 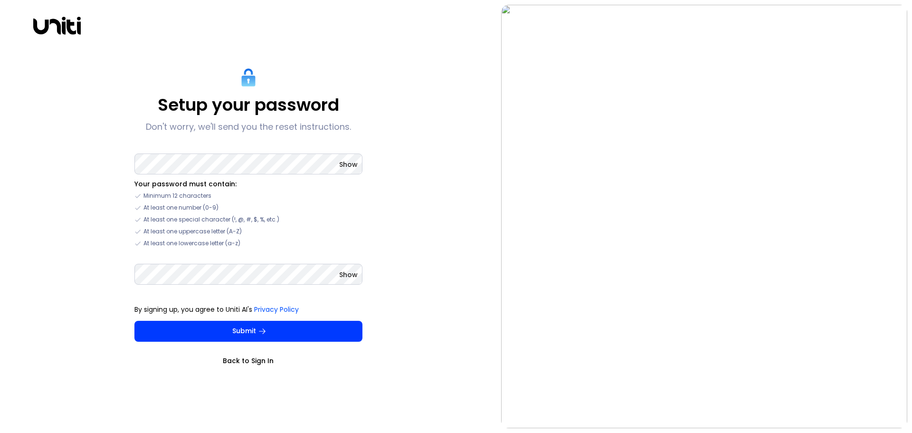 I want to click on span: At least one number (0-9), so click(x=181, y=208).